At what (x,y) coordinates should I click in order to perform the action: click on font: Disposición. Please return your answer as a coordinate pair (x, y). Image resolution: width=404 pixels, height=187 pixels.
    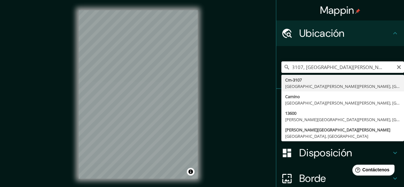
    Looking at the image, I should click on (326, 153).